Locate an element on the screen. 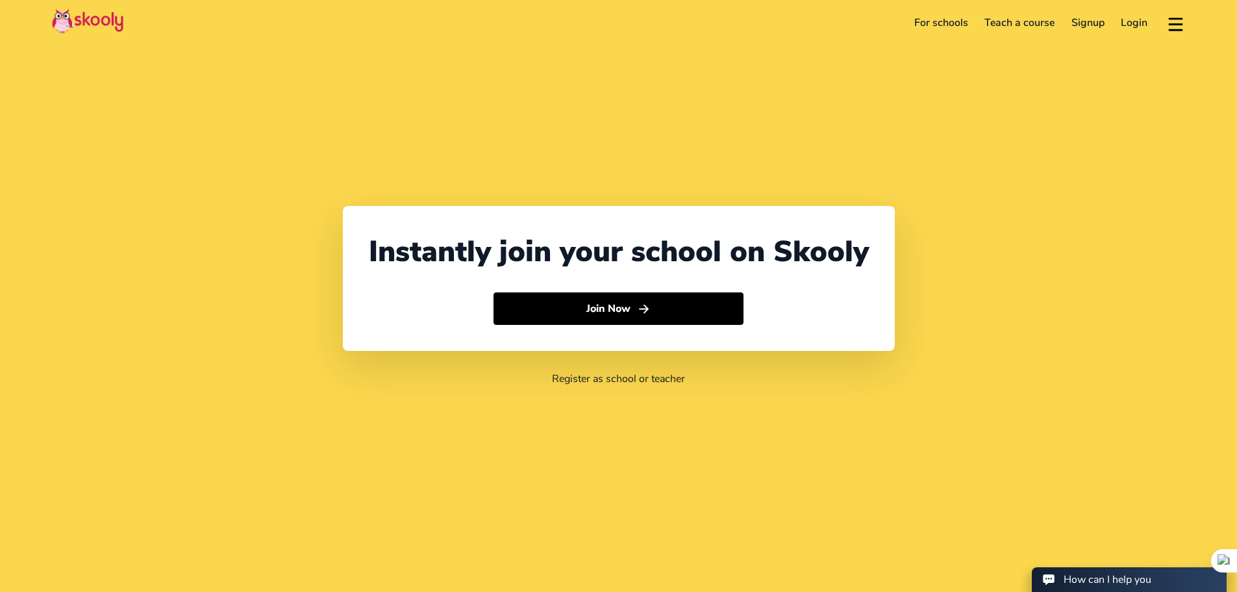 Image resolution: width=1237 pixels, height=592 pixels. a: Teach a course is located at coordinates (1020, 23).